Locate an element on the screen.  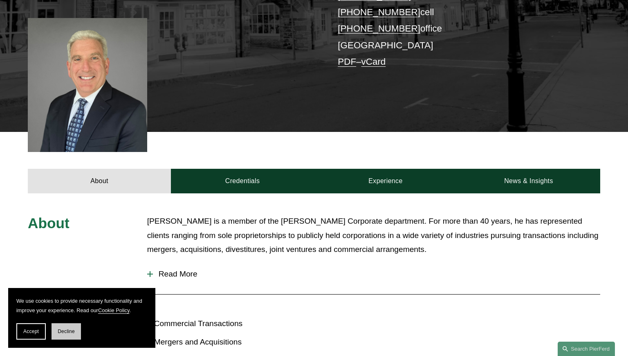
a: News & Insights is located at coordinates (529, 181).